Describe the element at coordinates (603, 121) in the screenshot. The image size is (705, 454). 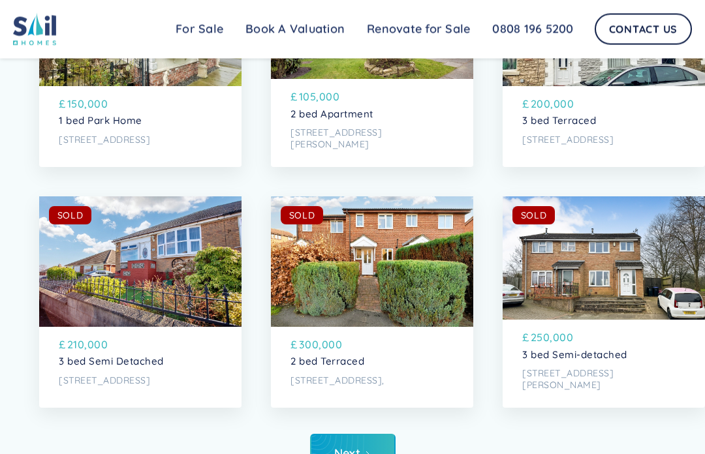
I see `p: 3 bed Terraced` at that location.